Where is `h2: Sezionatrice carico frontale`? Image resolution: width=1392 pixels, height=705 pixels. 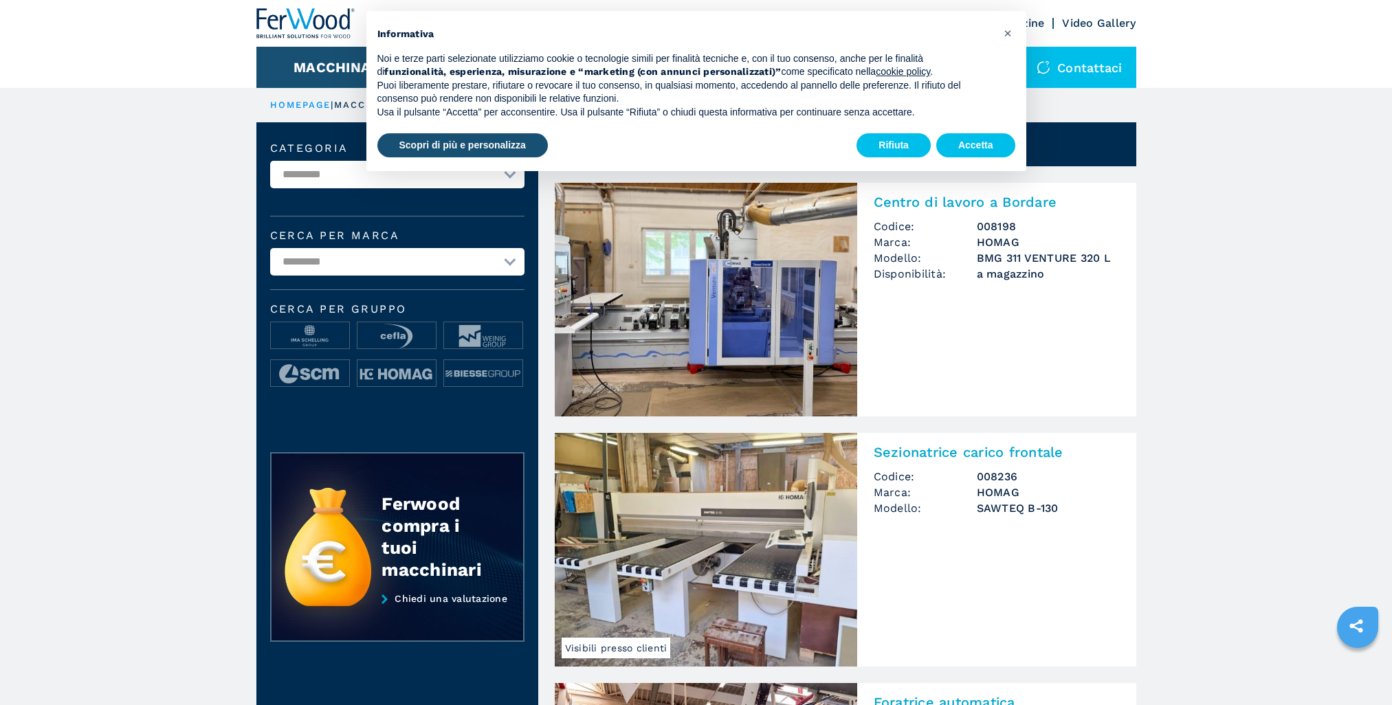 h2: Sezionatrice carico frontale is located at coordinates (997, 452).